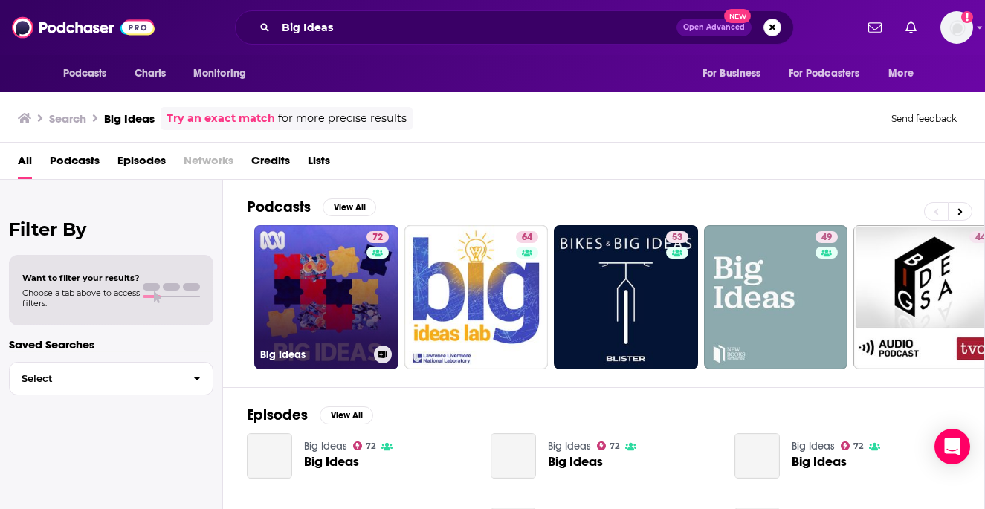  What do you see at coordinates (677, 238) in the screenshot?
I see `span: 53` at bounding box center [677, 238].